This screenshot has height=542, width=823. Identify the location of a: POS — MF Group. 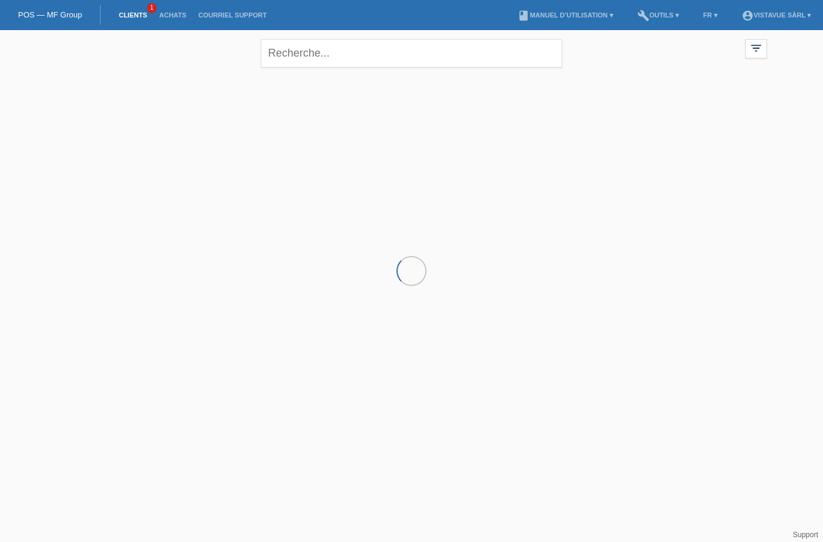
(50, 14).